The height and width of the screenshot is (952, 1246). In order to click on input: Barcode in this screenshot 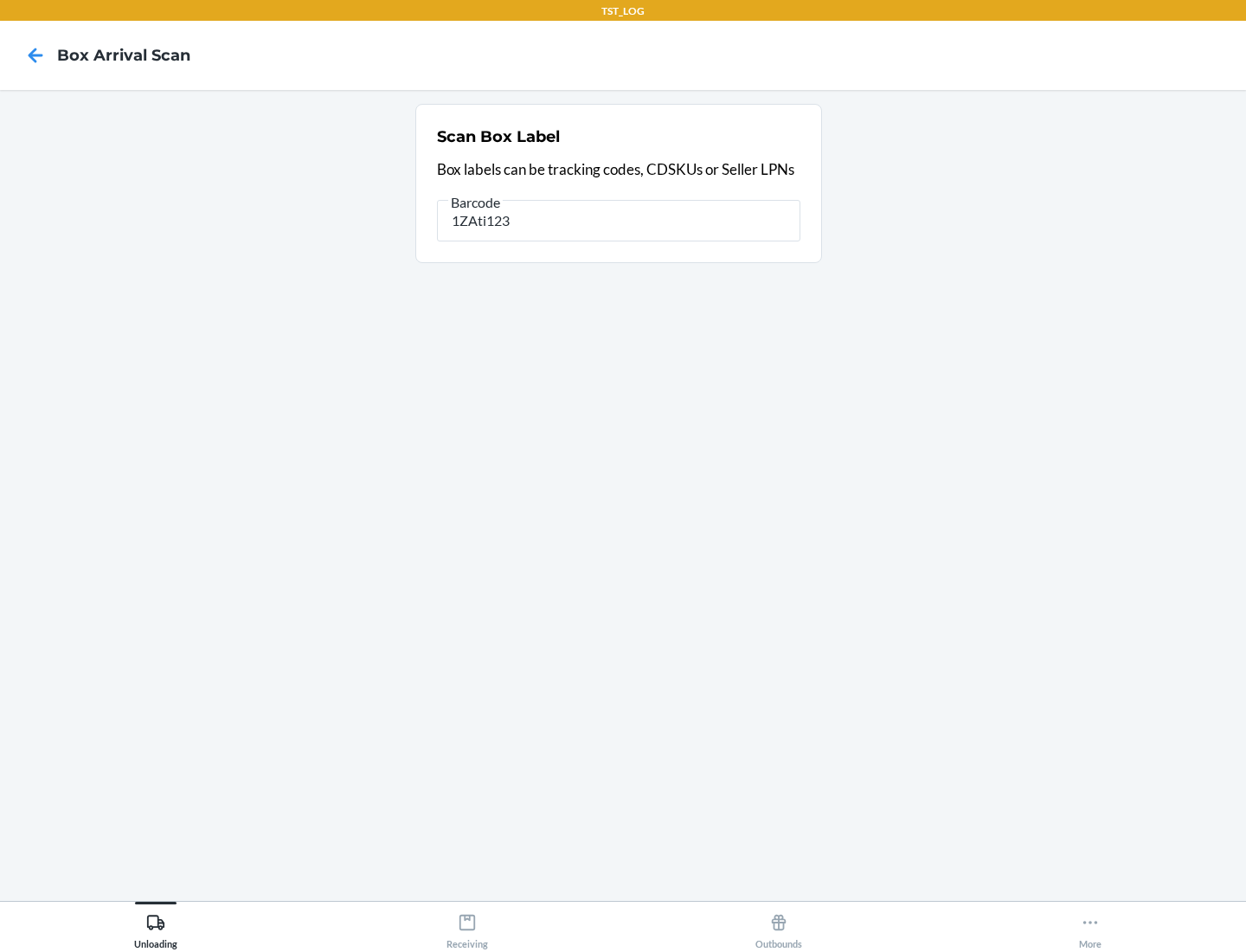, I will do `click(619, 221)`.